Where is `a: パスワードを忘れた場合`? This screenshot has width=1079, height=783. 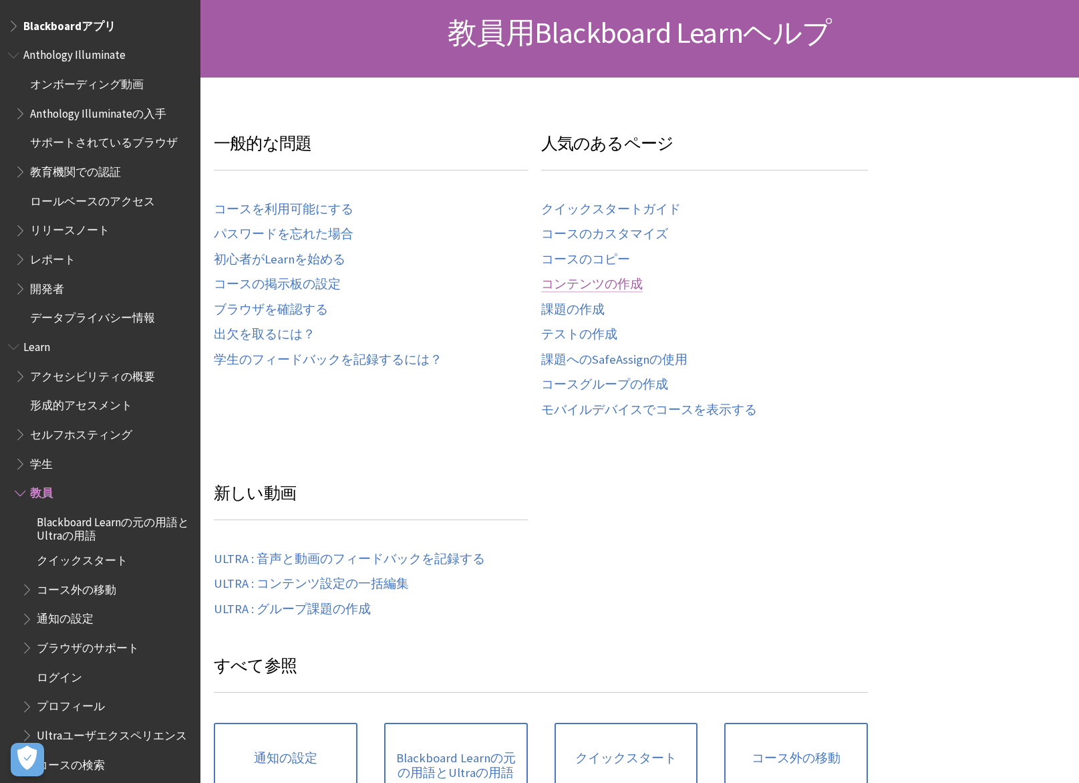
a: パスワードを忘れた場合 is located at coordinates (283, 234).